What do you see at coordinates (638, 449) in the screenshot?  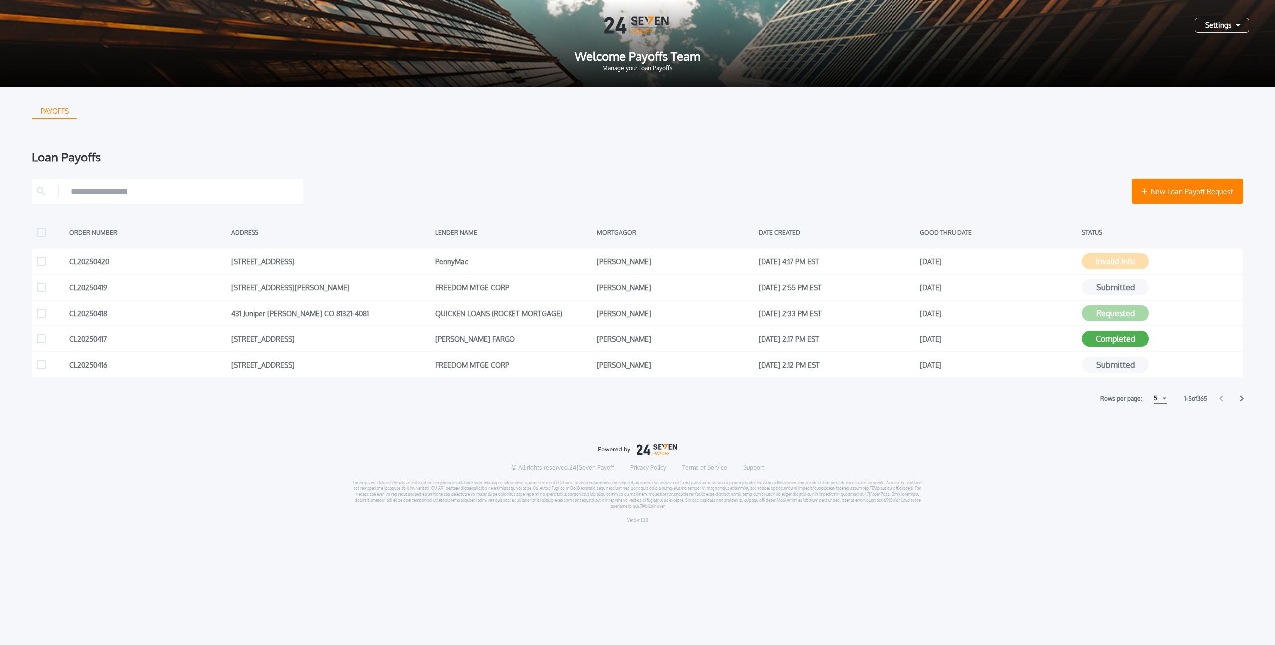 I see `img: logo` at bounding box center [638, 449].